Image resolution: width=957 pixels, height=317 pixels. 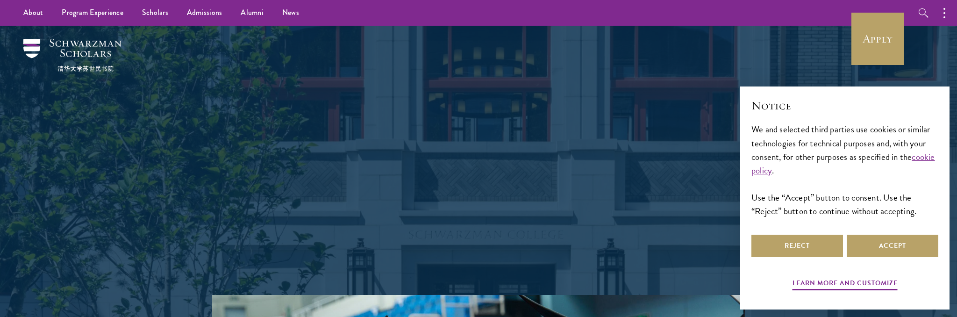 What do you see at coordinates (878, 39) in the screenshot?
I see `a: Apply` at bounding box center [878, 39].